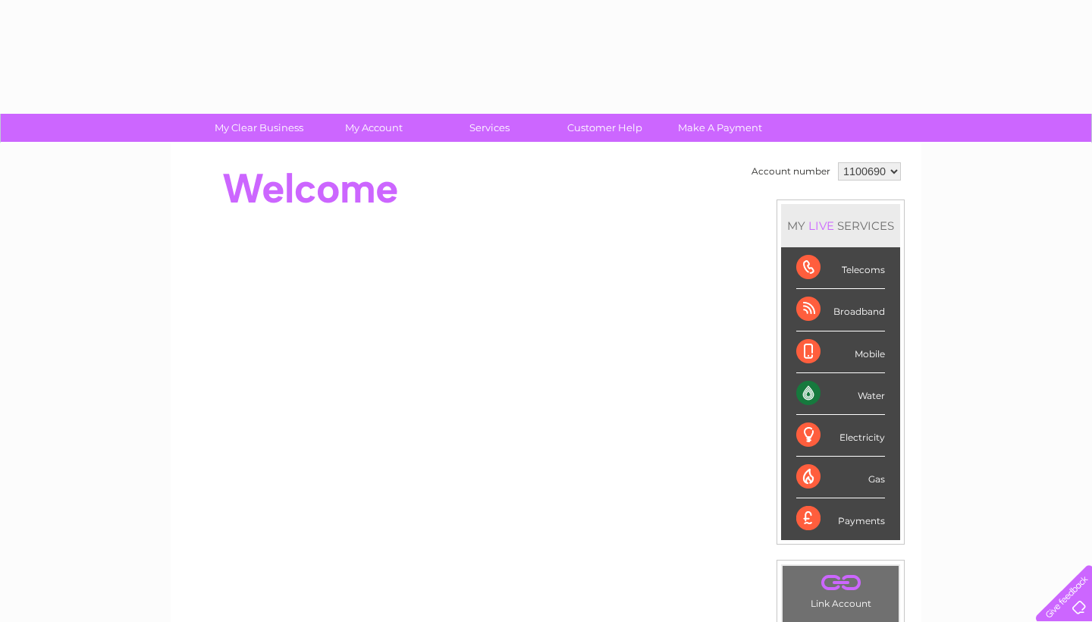 This screenshot has height=622, width=1092. What do you see at coordinates (841, 477) in the screenshot?
I see `div: Gas` at bounding box center [841, 477].